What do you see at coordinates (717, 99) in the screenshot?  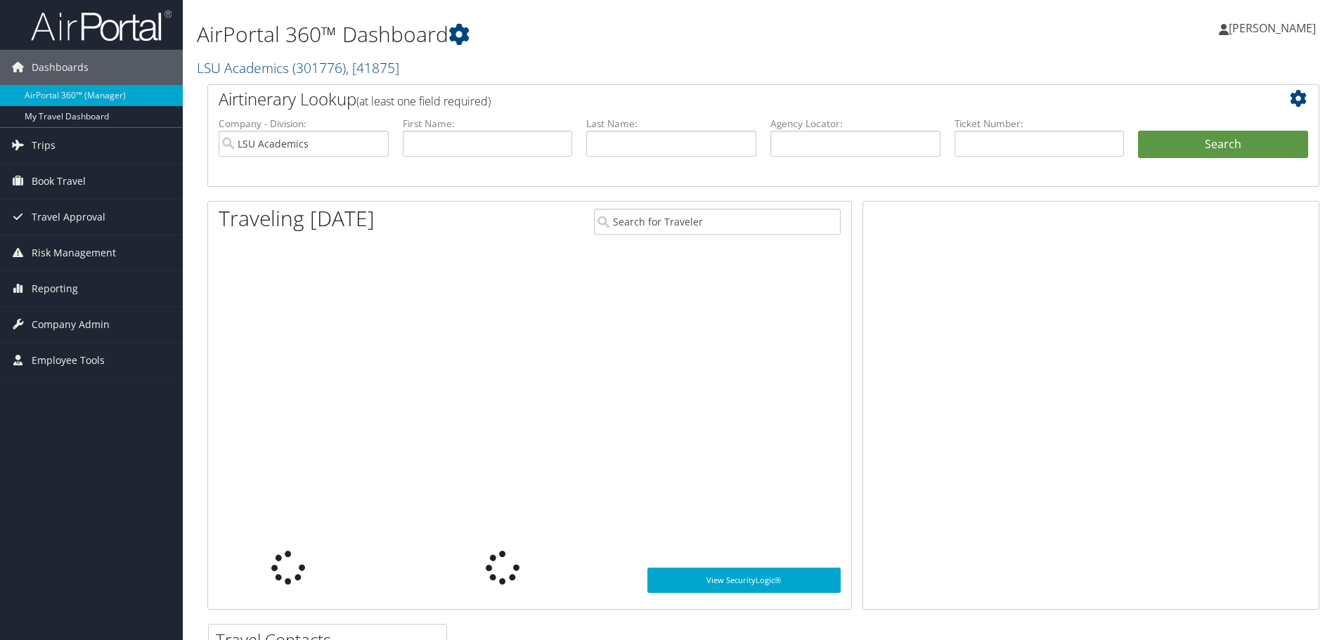 I see `h2: Airtinerary Lookup` at bounding box center [717, 99].